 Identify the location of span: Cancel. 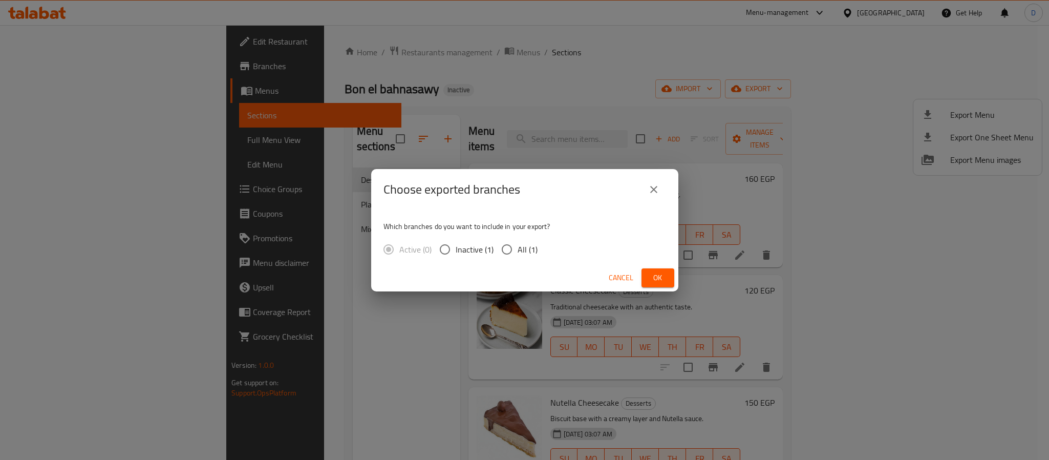
(621, 278).